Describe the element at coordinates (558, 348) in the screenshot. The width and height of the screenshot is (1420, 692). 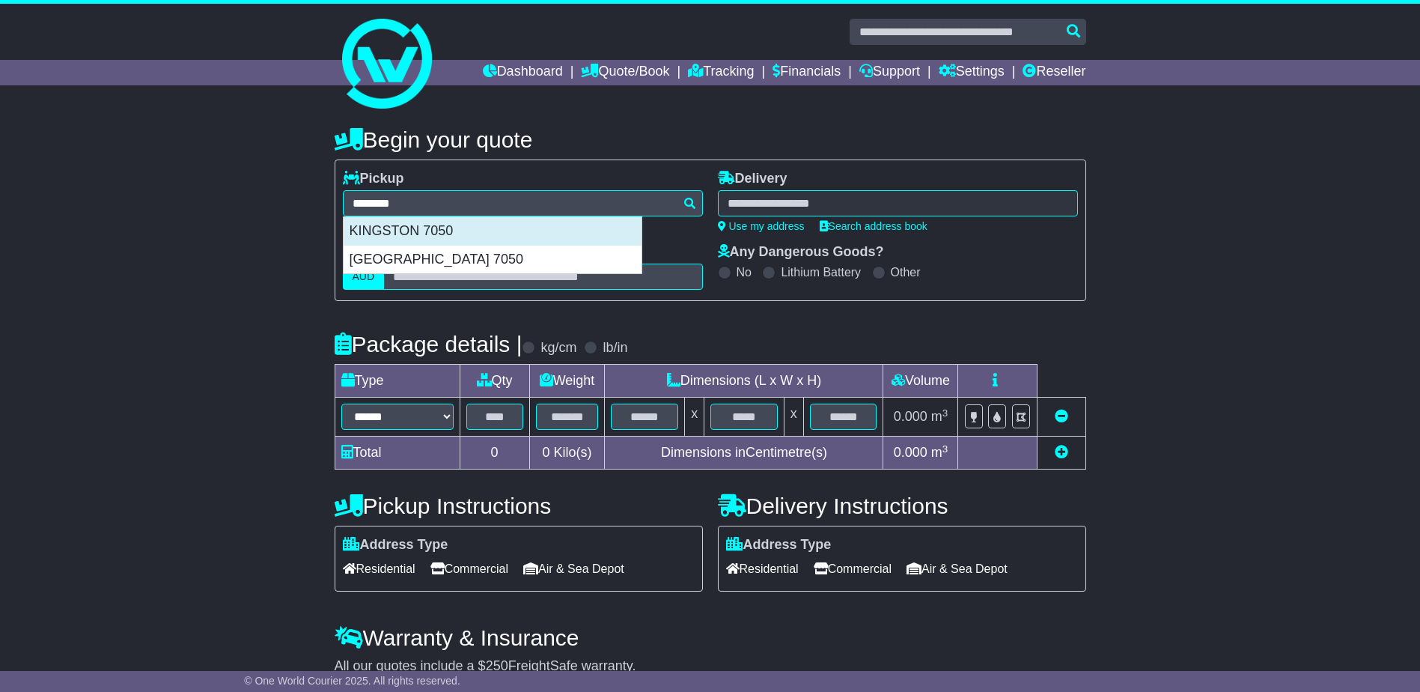
I see `label: kg/cm` at that location.